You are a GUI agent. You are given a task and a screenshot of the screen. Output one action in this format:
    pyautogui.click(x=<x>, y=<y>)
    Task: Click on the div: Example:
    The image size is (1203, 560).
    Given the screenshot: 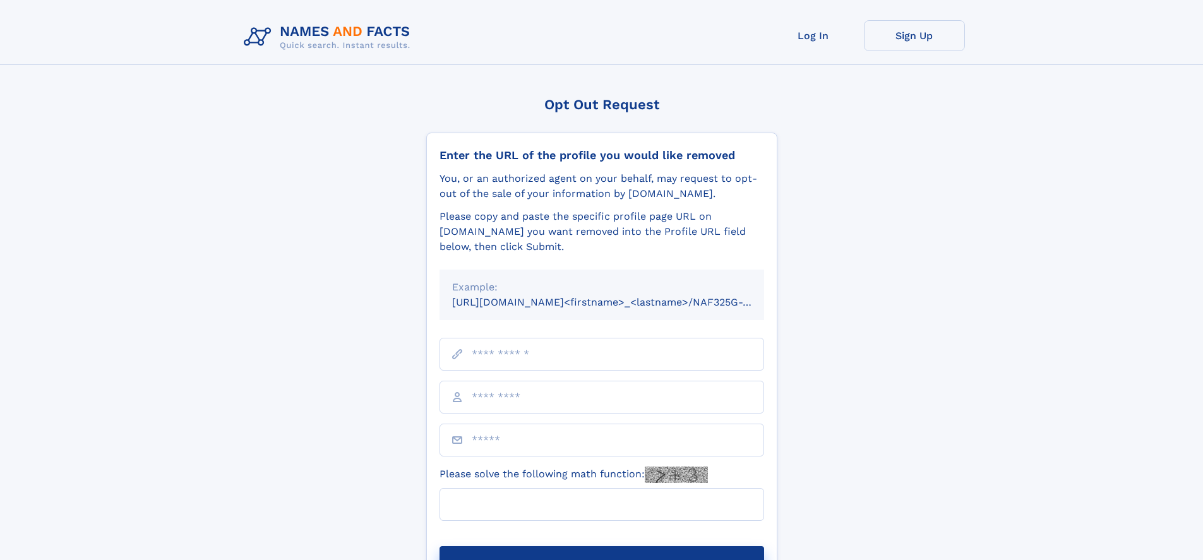 What is the action you would take?
    pyautogui.click(x=602, y=287)
    